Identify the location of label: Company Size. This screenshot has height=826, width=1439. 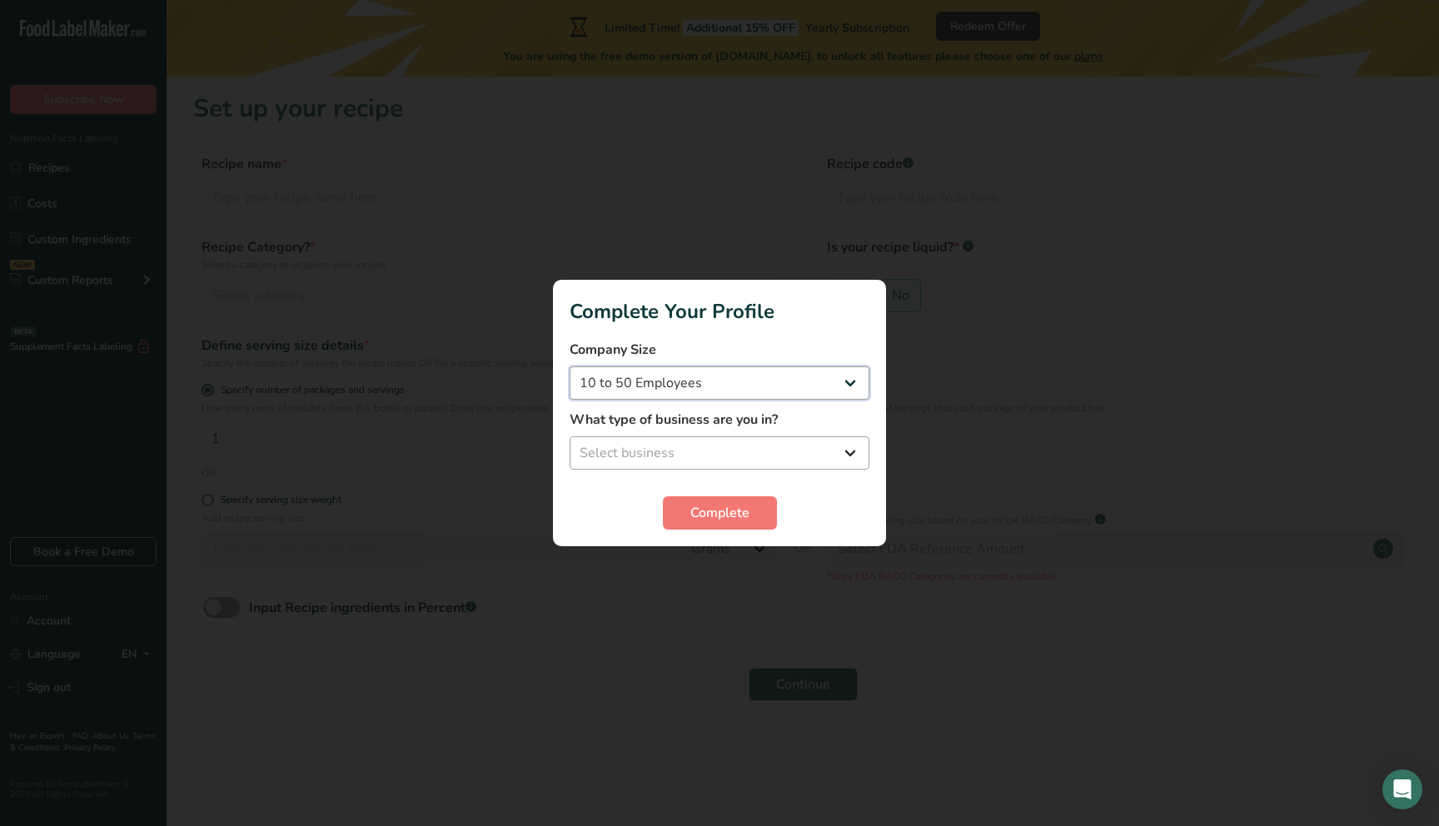
(719, 350).